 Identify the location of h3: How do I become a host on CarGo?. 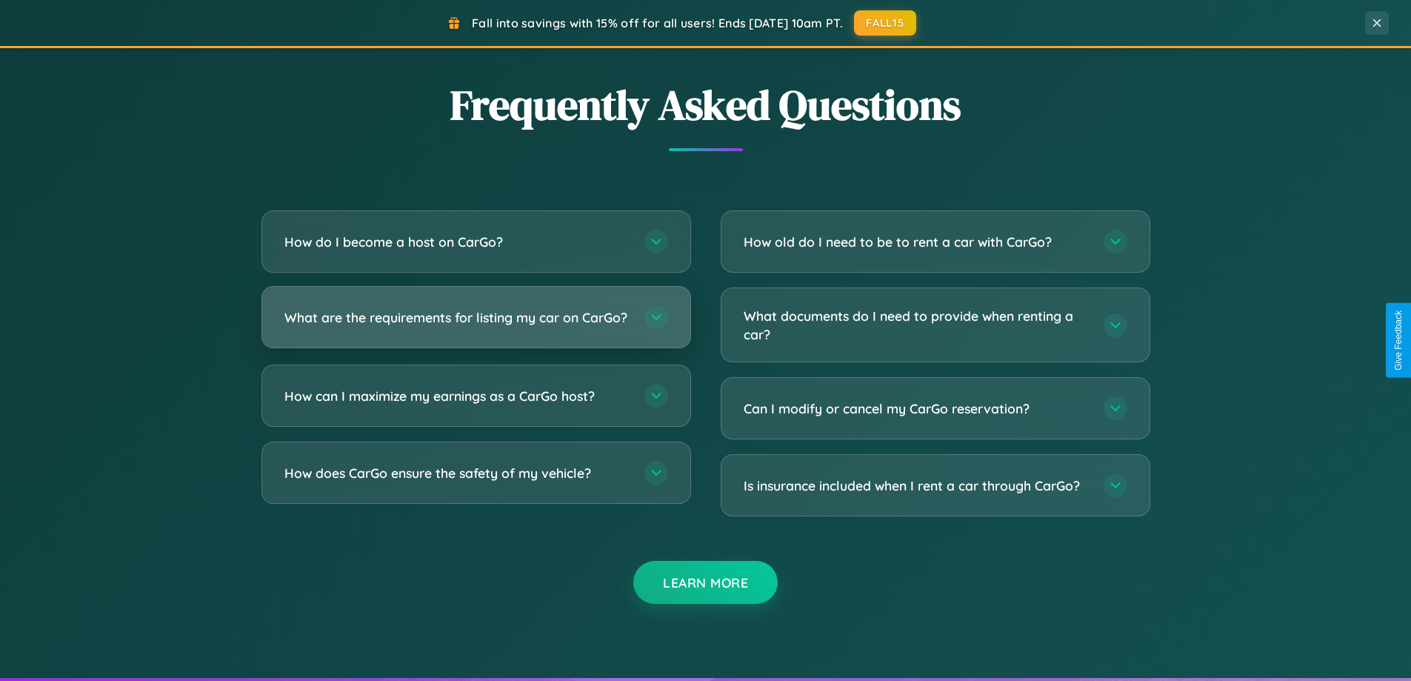
(457, 242).